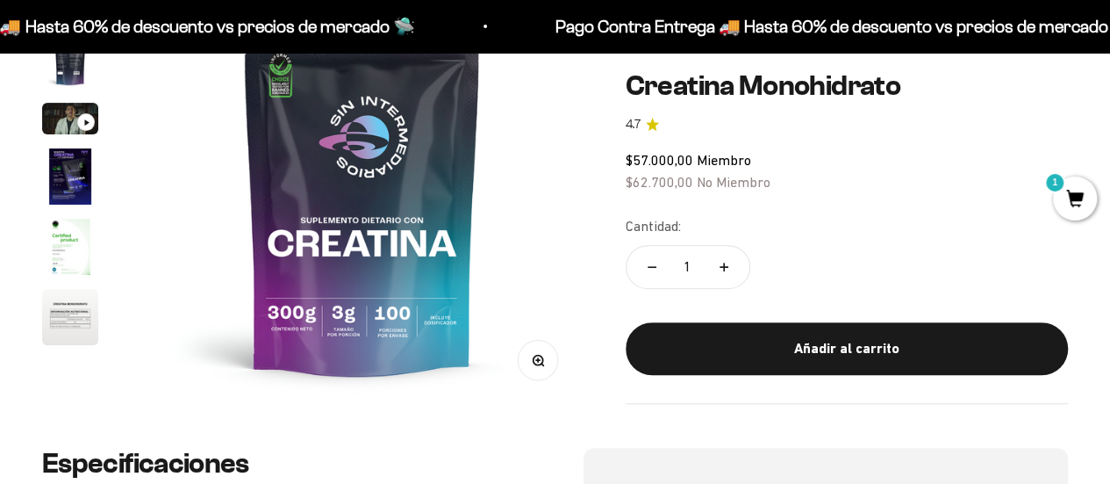  What do you see at coordinates (847, 348) in the screenshot?
I see `div: Añadir al carrito` at bounding box center [847, 348].